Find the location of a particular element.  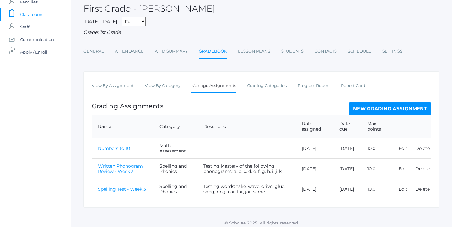

a: Attd Summary is located at coordinates (171, 51).